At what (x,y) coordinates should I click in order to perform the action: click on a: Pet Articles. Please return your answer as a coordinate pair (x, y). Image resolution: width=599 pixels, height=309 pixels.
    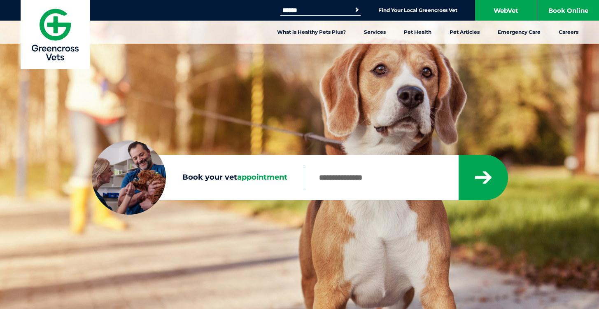
    Looking at the image, I should click on (464, 32).